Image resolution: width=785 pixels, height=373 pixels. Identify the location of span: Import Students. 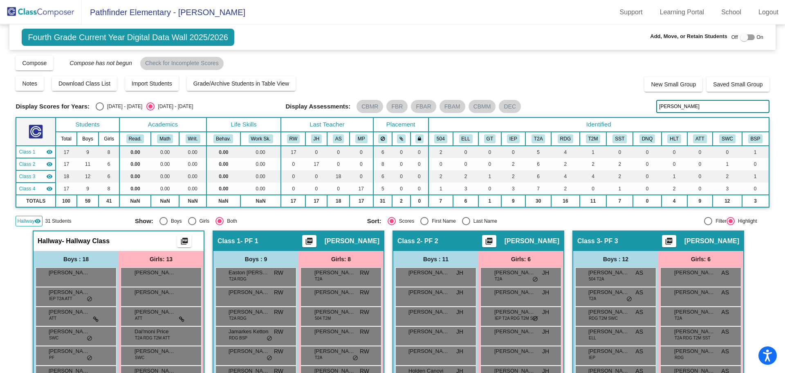
(152, 83).